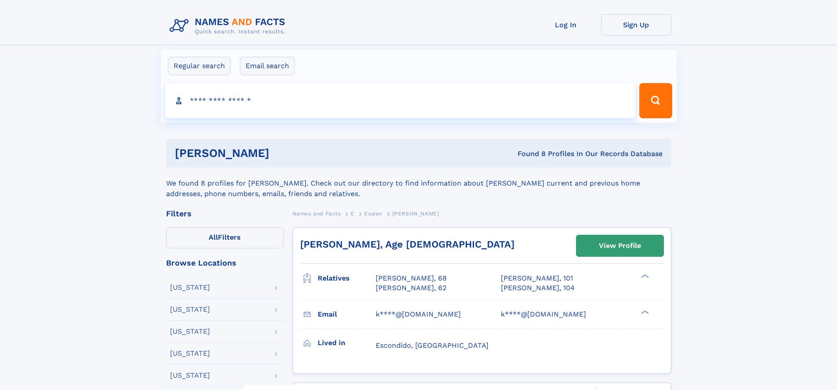 Image resolution: width=837 pixels, height=390 pixels. Describe the element at coordinates (347, 278) in the screenshot. I see `h3: Relatives` at that location.